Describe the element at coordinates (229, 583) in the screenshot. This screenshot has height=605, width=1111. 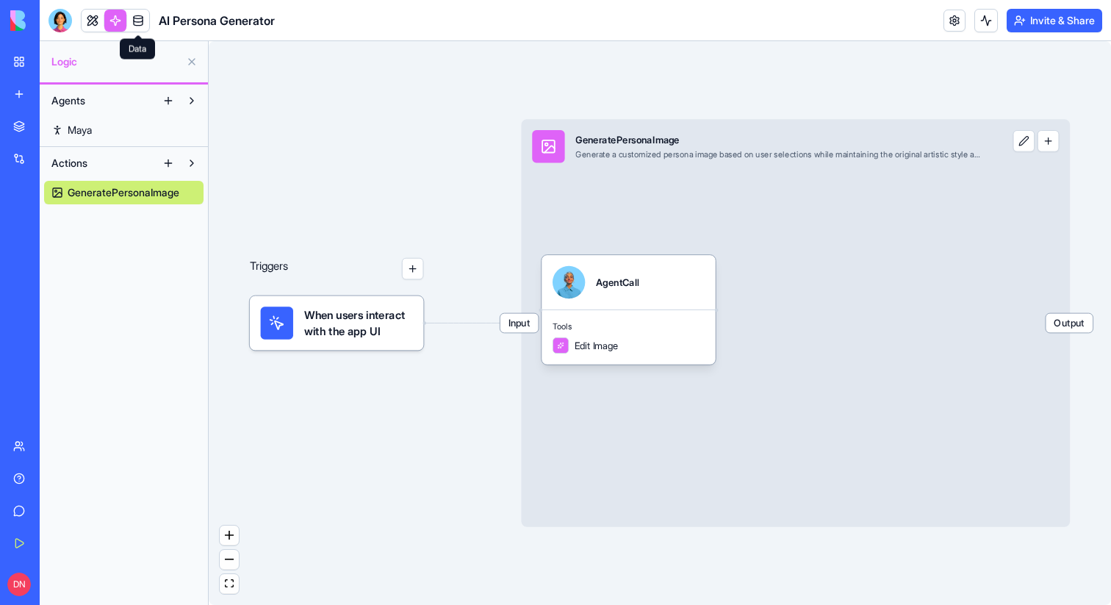
I see `button: fit view` at that location.